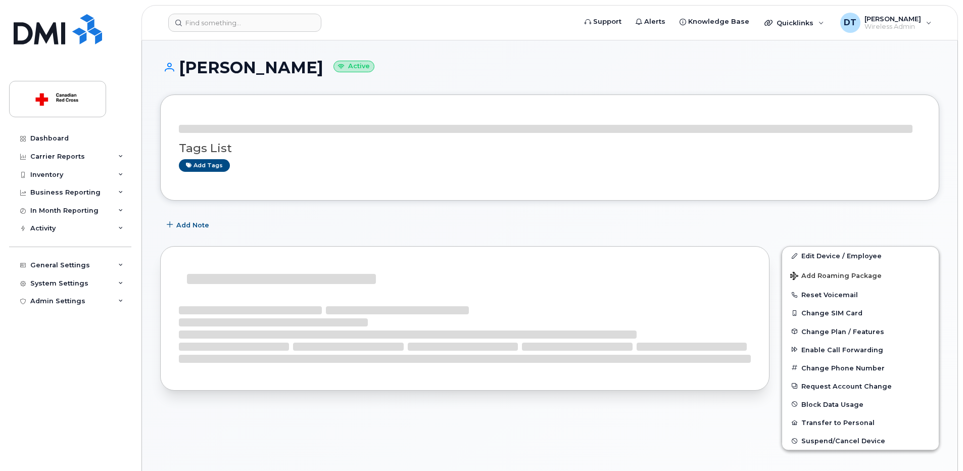 The height and width of the screenshot is (471, 963). I want to click on button: Request Account Change, so click(860, 386).